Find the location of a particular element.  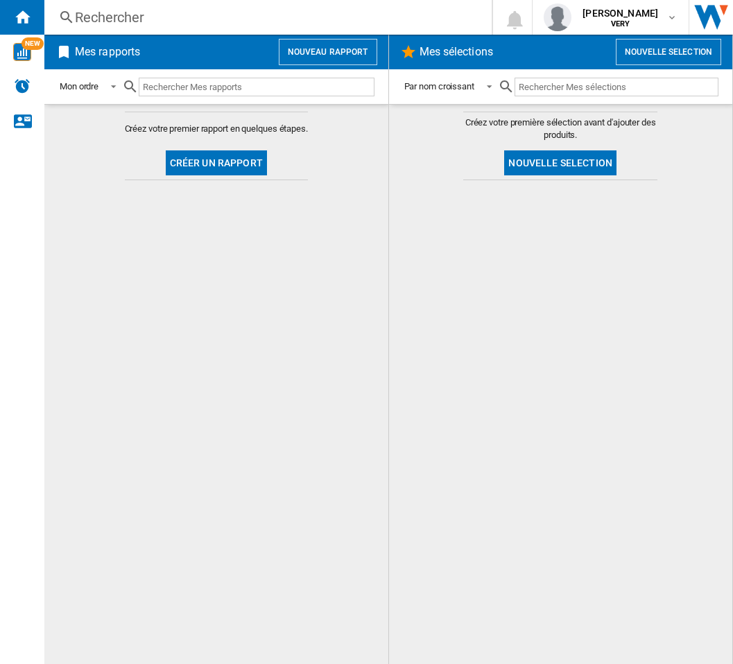

div: Par nom croissant is located at coordinates (439, 86).